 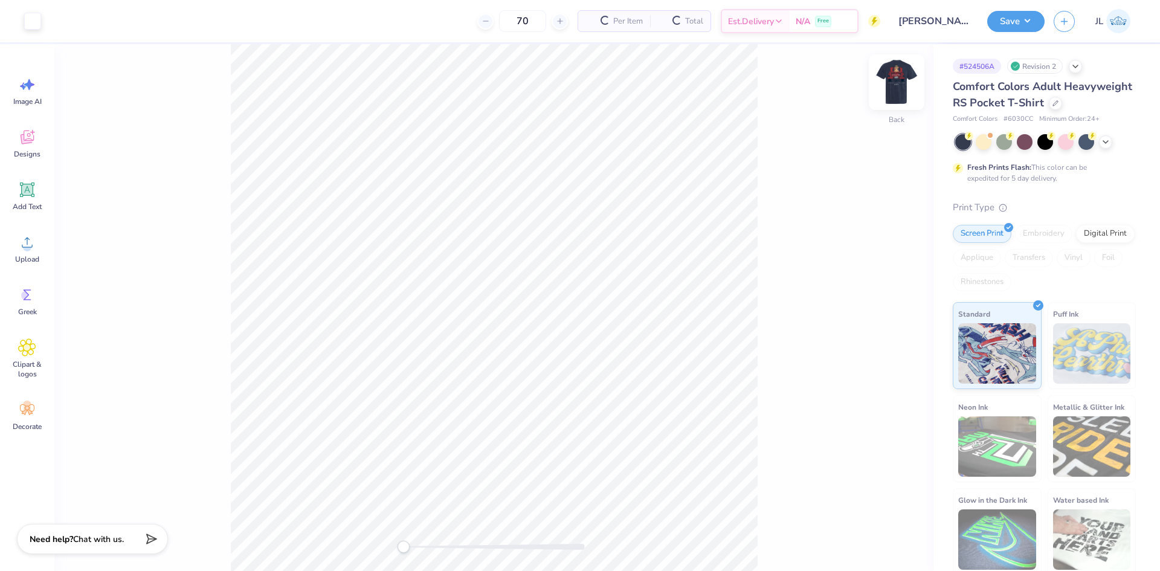 What do you see at coordinates (974, 313) in the screenshot?
I see `span: Standard` at bounding box center [974, 313].